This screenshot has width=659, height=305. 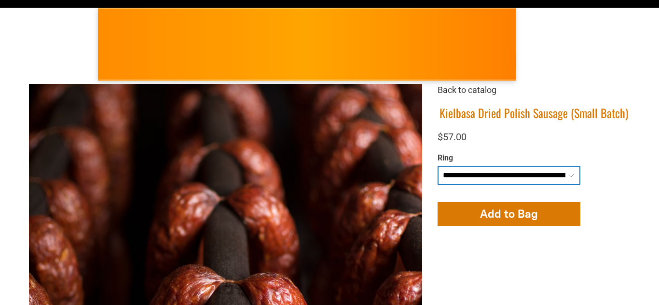 I want to click on button: Add to Bag, so click(x=509, y=214).